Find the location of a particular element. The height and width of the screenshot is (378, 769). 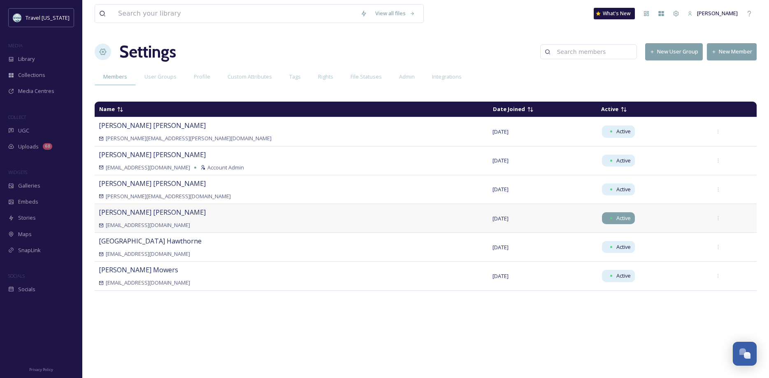

a: What's New is located at coordinates (614, 14).